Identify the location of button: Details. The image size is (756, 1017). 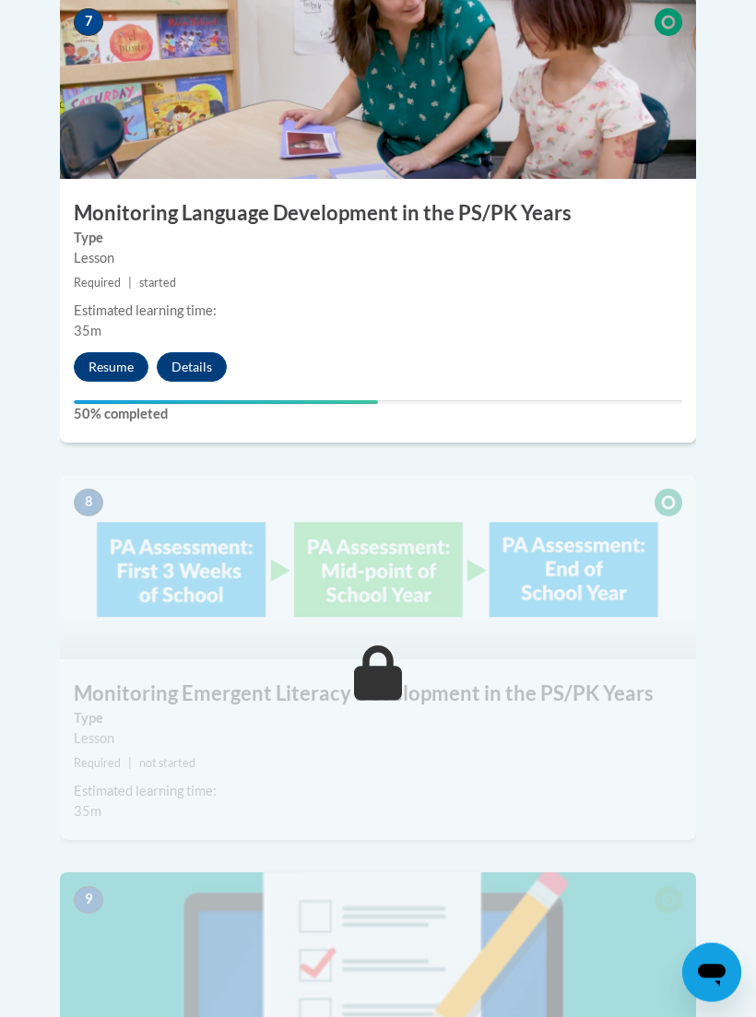
(192, 368).